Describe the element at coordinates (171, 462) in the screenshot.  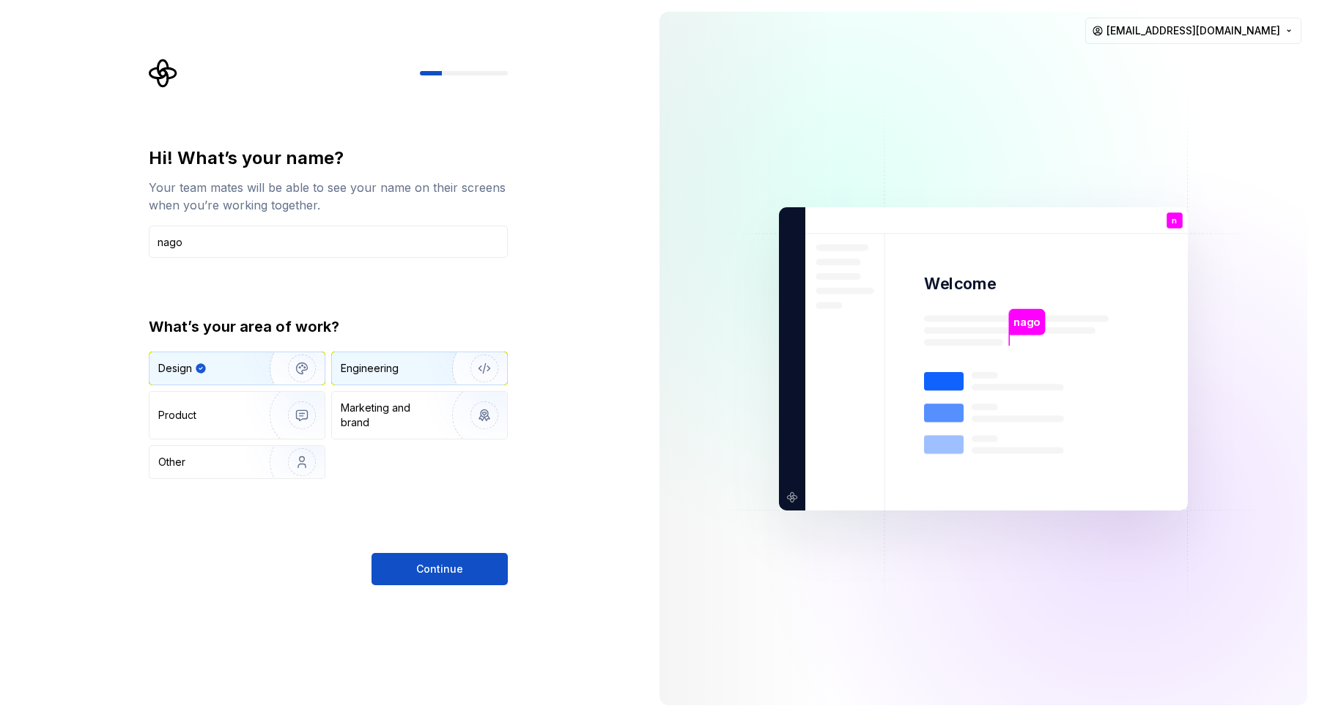
I see `div: Other` at that location.